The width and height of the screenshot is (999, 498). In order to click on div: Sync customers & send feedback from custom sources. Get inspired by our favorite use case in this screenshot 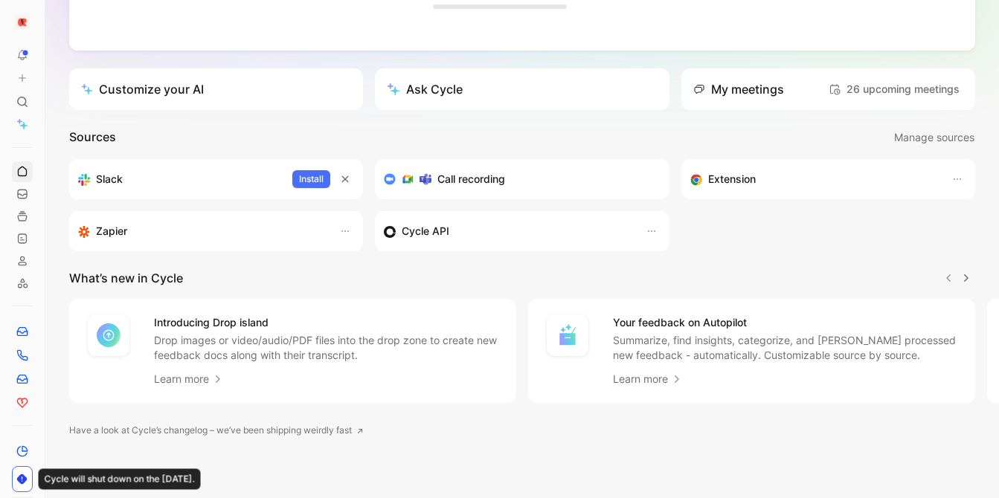, I will do `click(506, 231)`.